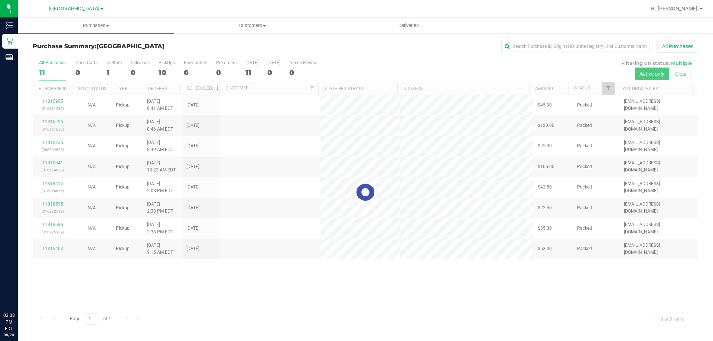 Image resolution: width=713 pixels, height=341 pixels. Describe the element at coordinates (96, 26) in the screenshot. I see `span: Purchases` at that location.